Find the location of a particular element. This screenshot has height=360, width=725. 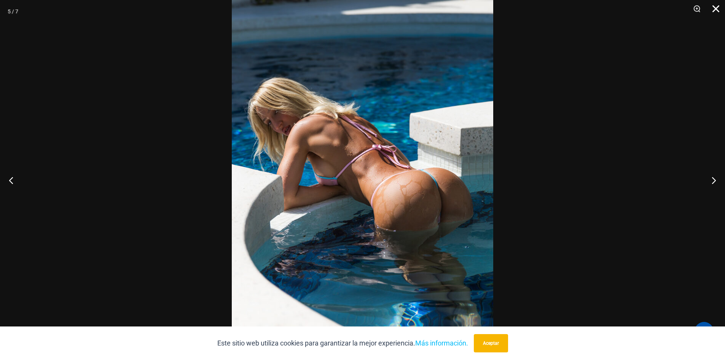

a: Más información. is located at coordinates (442, 343).